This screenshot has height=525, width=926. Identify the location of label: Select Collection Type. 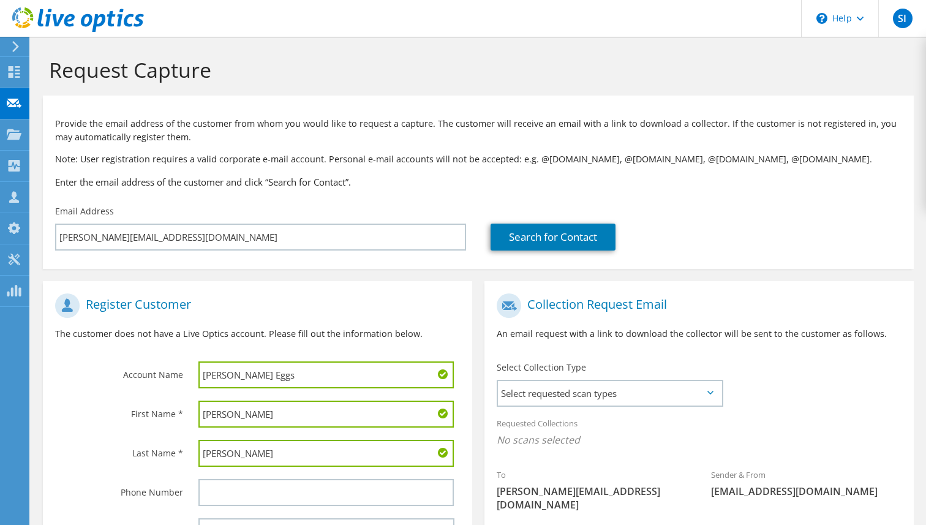
(542, 368).